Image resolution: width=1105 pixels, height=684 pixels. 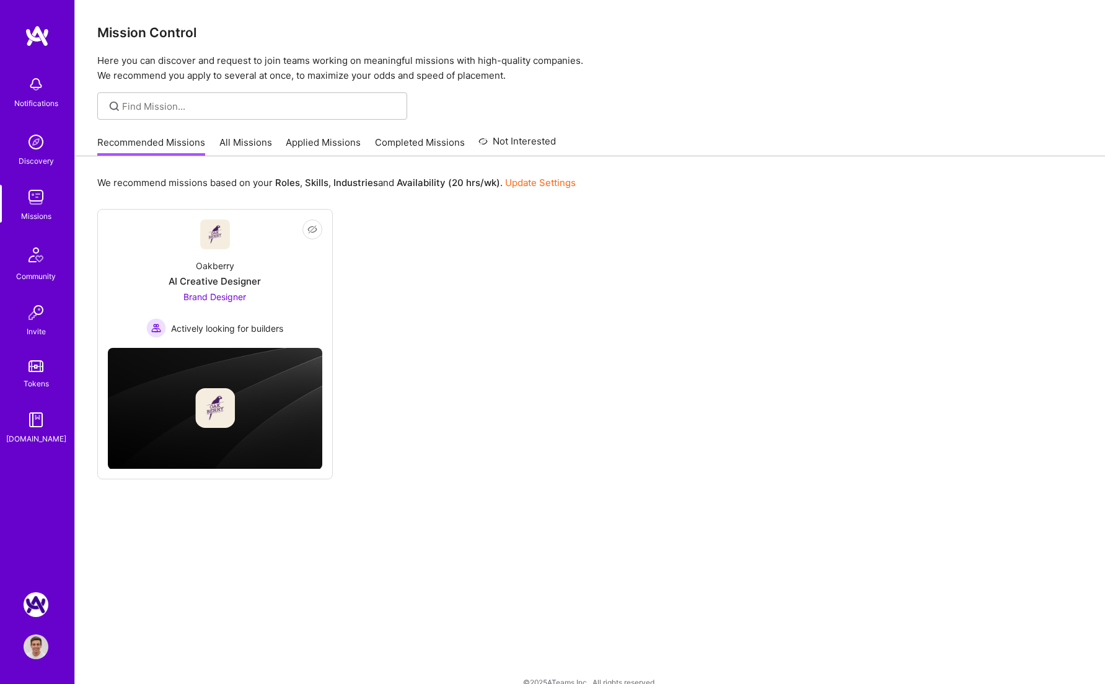 I want to click on img: bell, so click(x=36, y=84).